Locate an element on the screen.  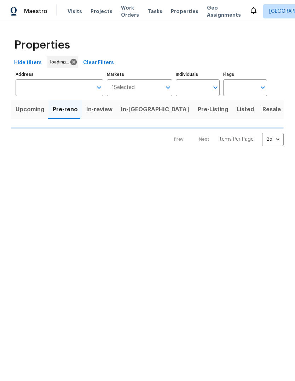
span: In-review is located at coordinates (100, 109).